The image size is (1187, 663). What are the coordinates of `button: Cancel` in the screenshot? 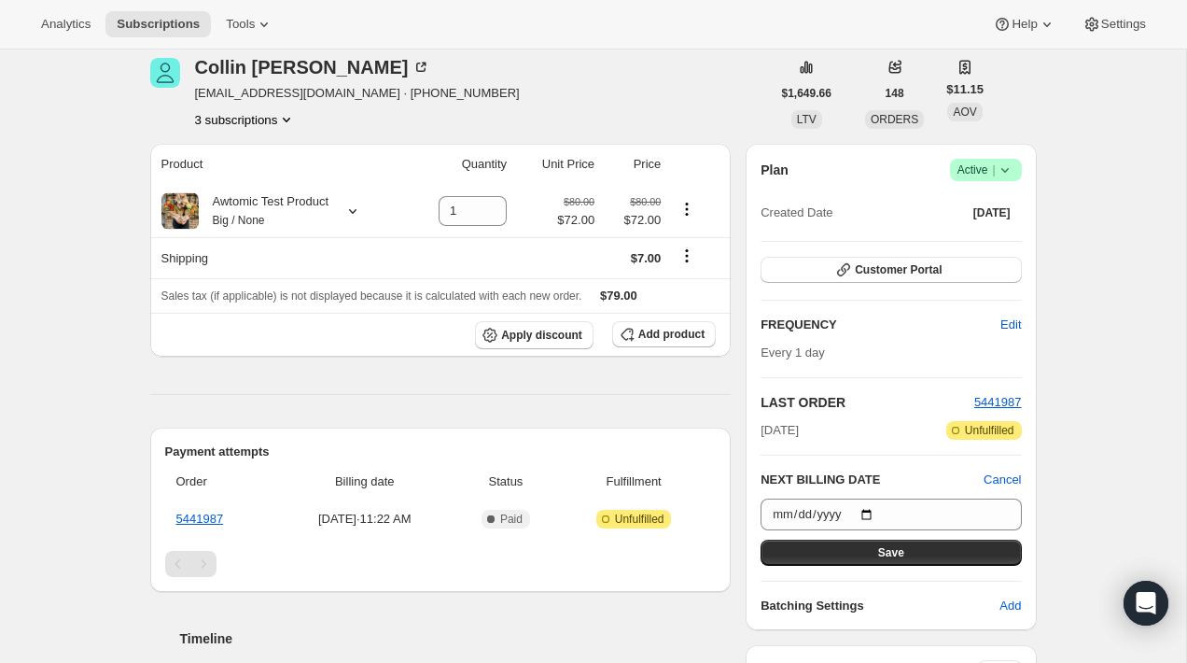 It's located at (1003, 480).